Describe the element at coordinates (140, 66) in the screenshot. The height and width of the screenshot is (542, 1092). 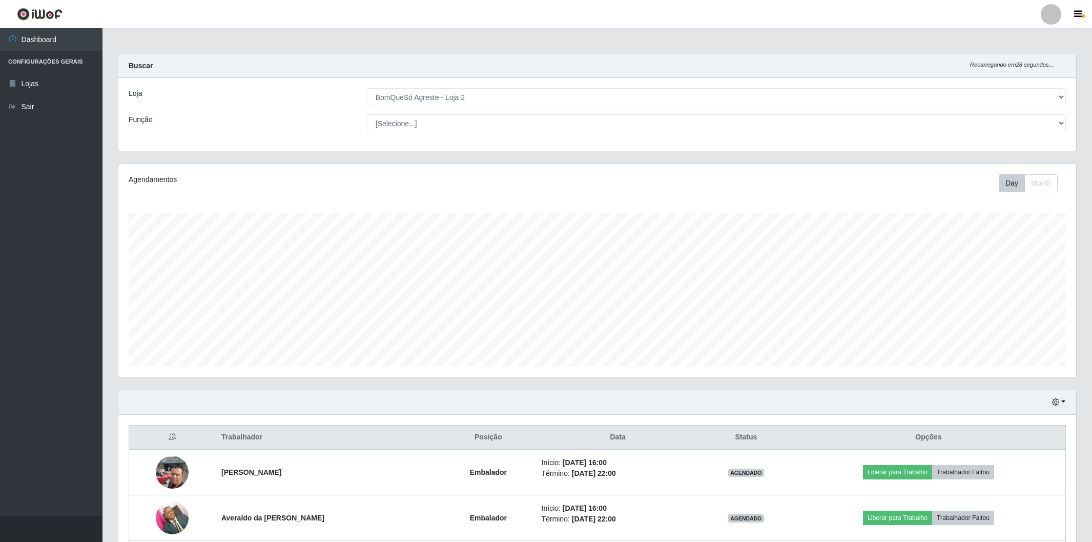
I see `strong: Buscar` at that location.